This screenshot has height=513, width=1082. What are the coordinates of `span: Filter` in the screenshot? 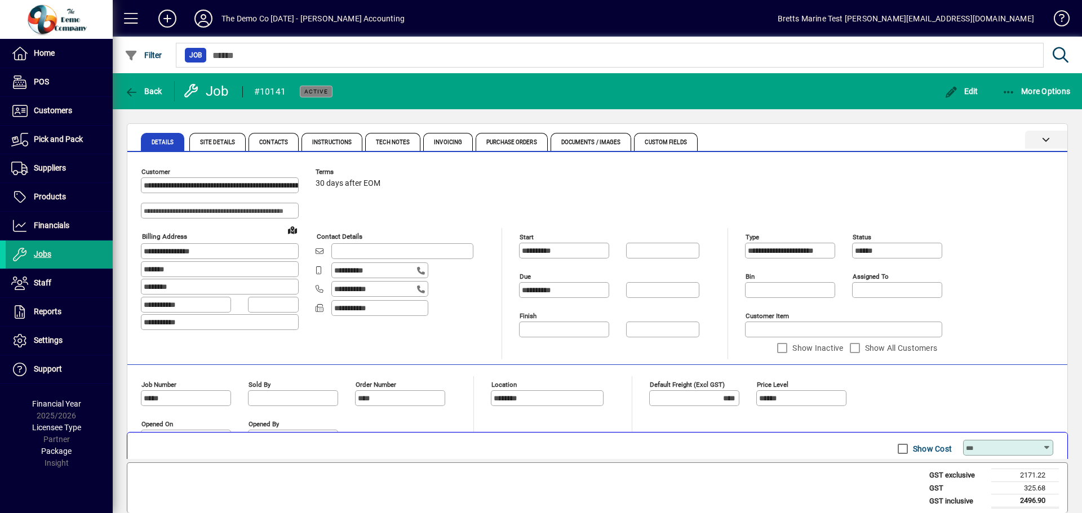 It's located at (143, 55).